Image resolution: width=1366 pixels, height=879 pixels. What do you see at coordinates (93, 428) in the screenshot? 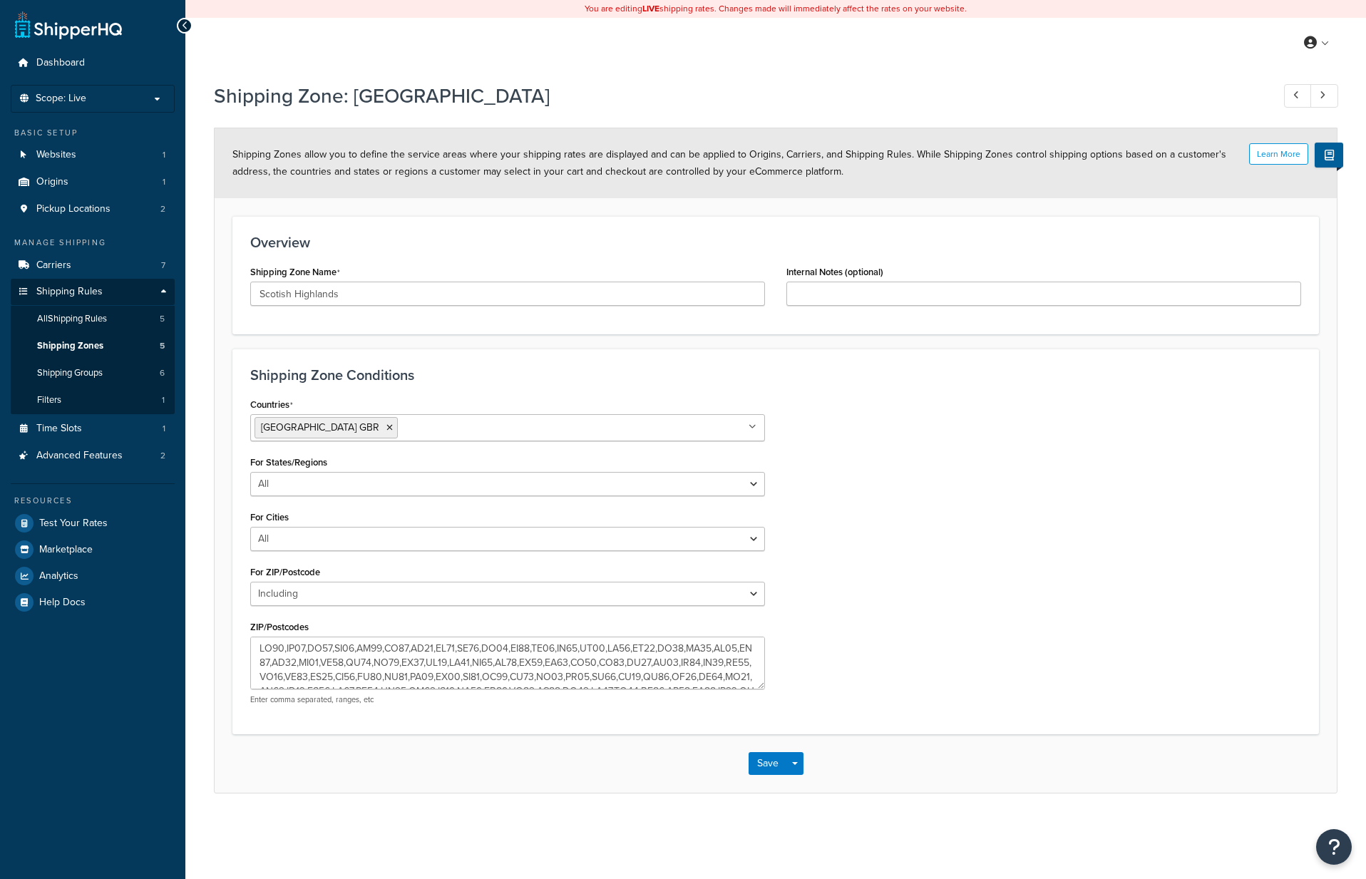
I see `li: Time Slots` at bounding box center [93, 428].